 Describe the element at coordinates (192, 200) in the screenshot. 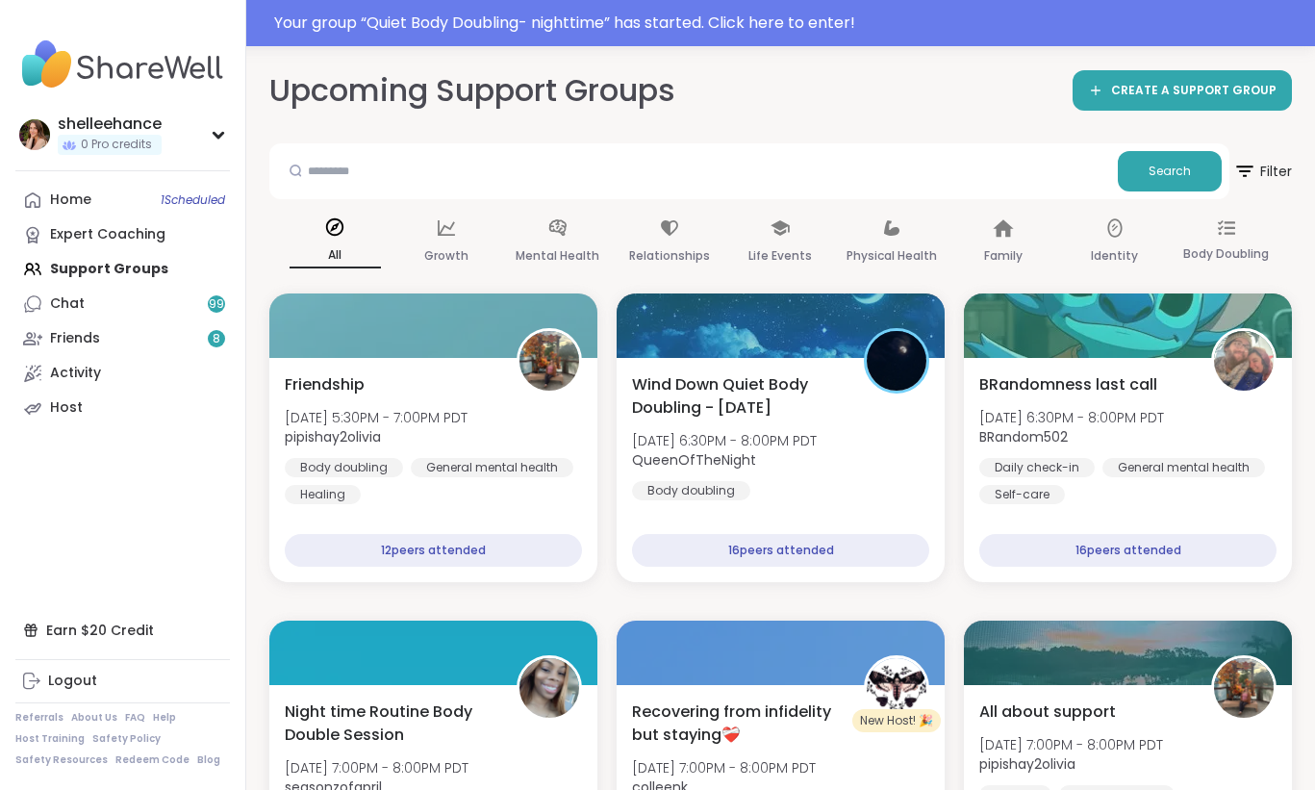

I see `span: 1 Scheduled` at that location.